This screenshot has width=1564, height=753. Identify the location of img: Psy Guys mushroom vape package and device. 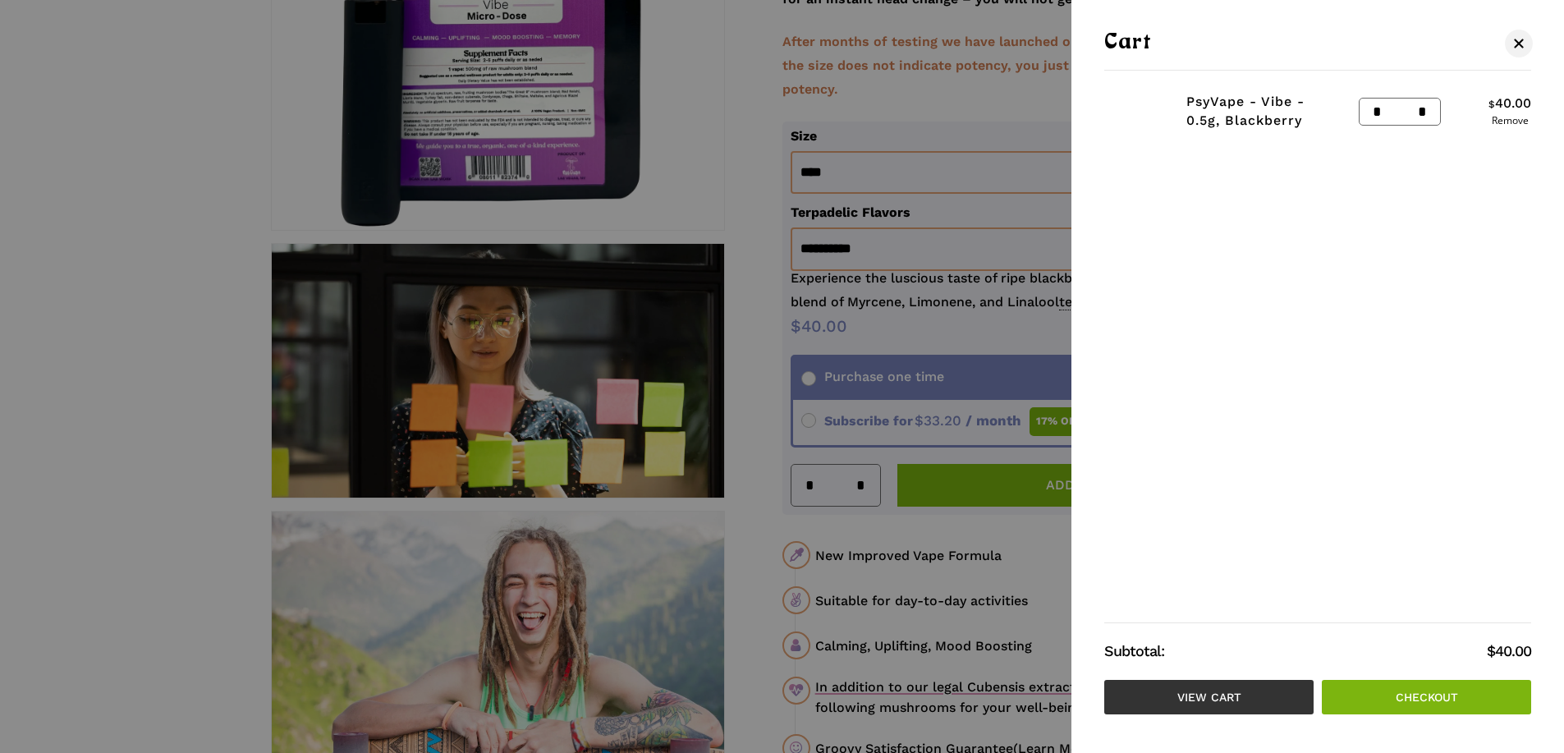
(1135, 111).